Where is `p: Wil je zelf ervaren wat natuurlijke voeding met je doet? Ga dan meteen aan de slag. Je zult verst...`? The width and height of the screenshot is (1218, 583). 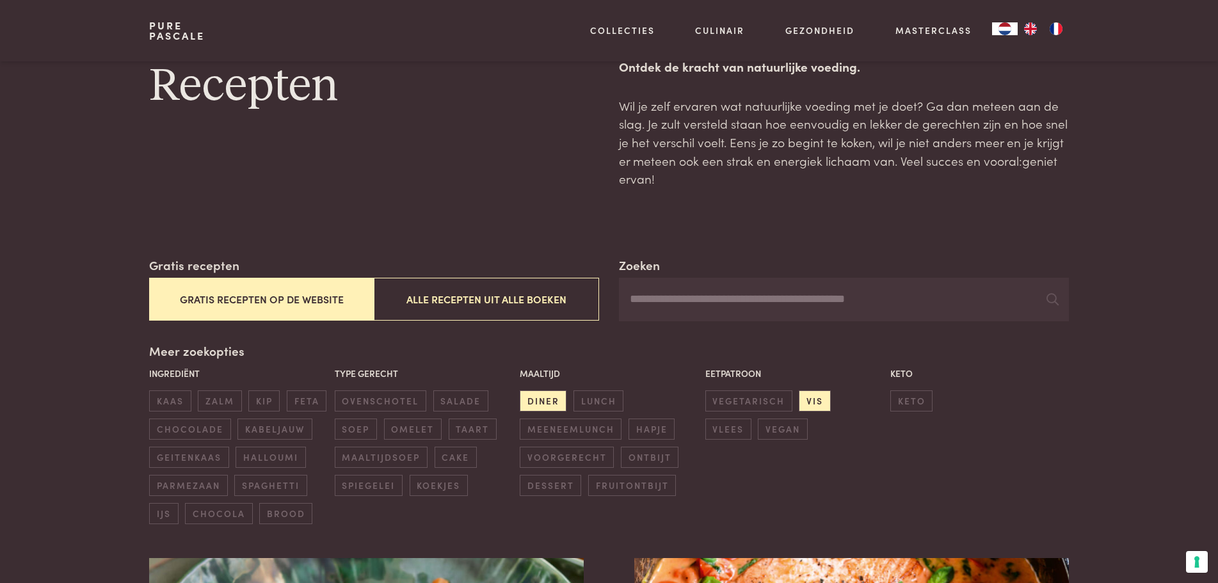
p: Wil je zelf ervaren wat natuurlijke voeding met je doet? Ga dan meteen aan de slag. Je zult verst... is located at coordinates (844, 142).